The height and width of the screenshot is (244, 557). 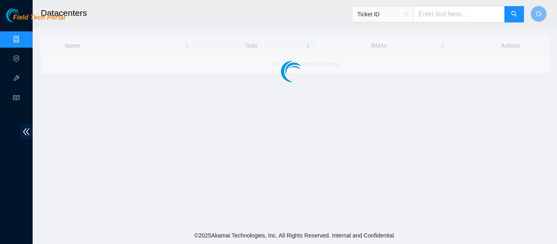 I want to click on span: read, so click(x=16, y=99).